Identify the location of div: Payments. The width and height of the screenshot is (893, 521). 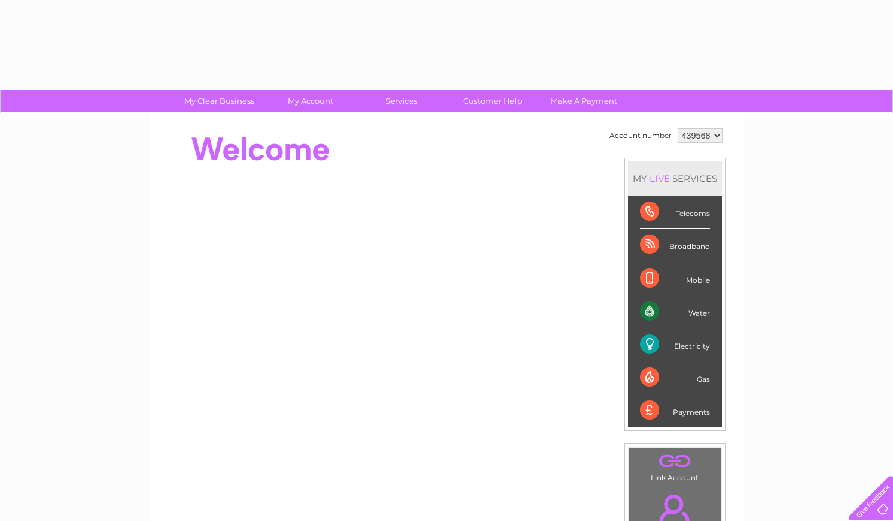
(675, 410).